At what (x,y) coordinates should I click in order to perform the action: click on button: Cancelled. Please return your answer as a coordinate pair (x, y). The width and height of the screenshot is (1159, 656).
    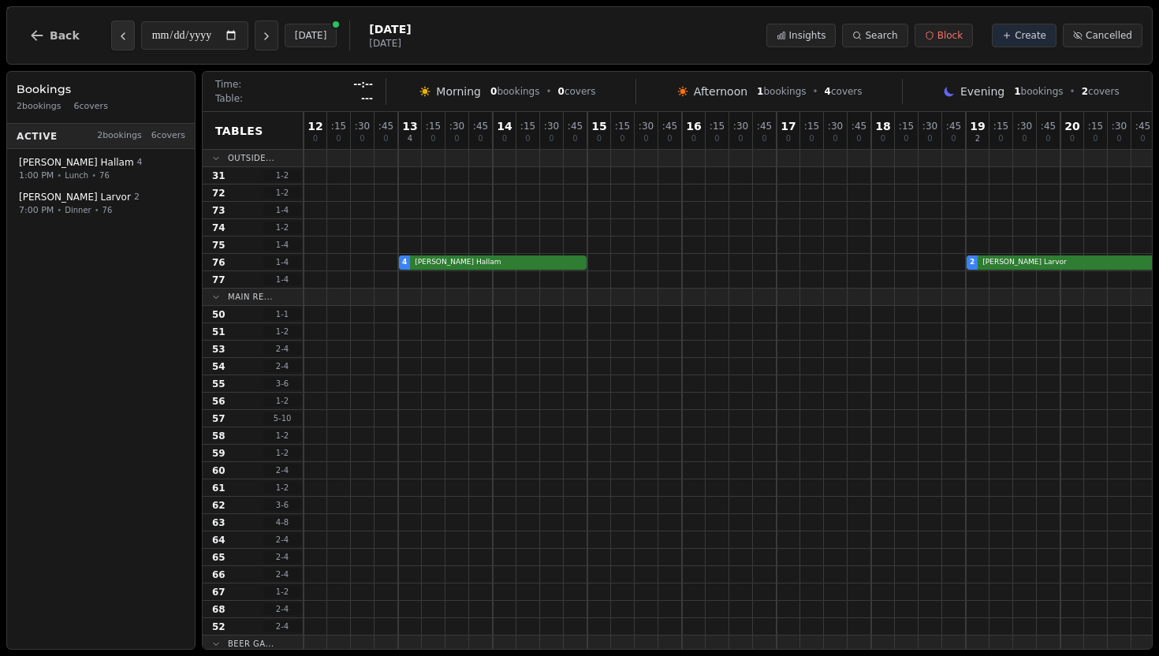
    Looking at the image, I should click on (1102, 35).